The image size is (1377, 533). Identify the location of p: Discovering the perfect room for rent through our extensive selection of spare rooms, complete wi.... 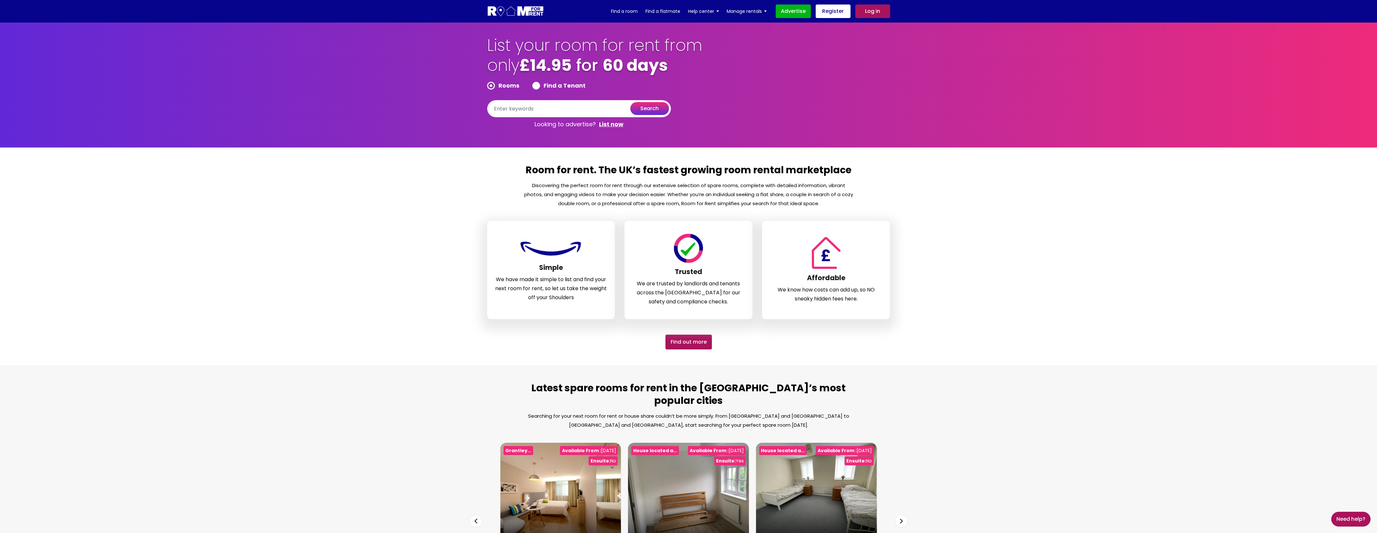
(688, 195).